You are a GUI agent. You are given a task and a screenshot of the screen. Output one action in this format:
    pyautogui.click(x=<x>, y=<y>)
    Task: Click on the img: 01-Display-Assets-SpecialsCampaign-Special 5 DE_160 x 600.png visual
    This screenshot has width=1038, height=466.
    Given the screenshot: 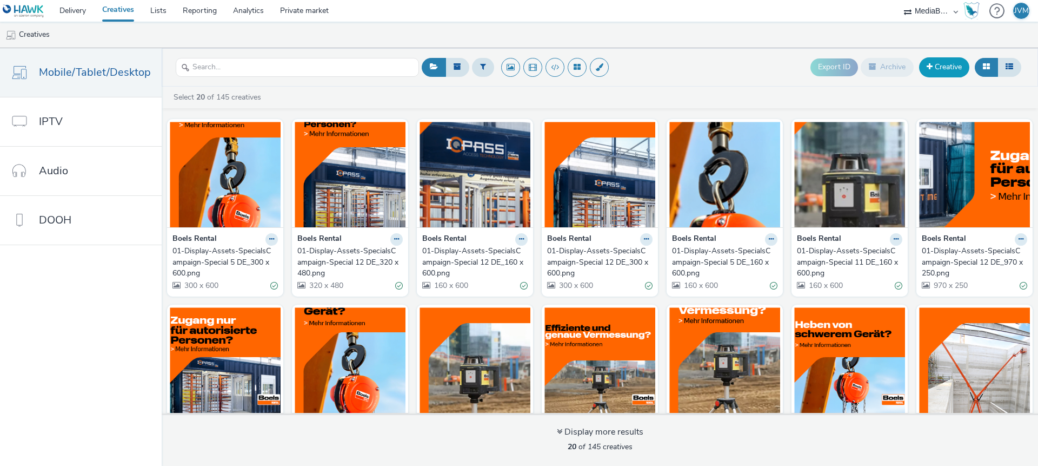 What is the action you would take?
    pyautogui.click(x=725, y=174)
    